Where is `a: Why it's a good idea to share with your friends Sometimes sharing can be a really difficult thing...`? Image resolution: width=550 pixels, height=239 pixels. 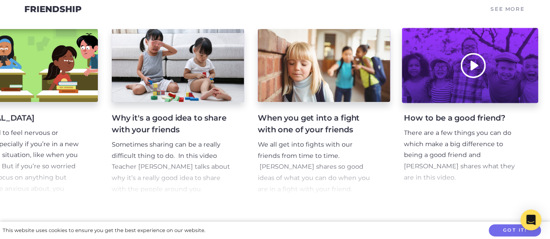 a: Why it's a good idea to share with your friends Sometimes sharing can be a really difficult thing... is located at coordinates (178, 113).